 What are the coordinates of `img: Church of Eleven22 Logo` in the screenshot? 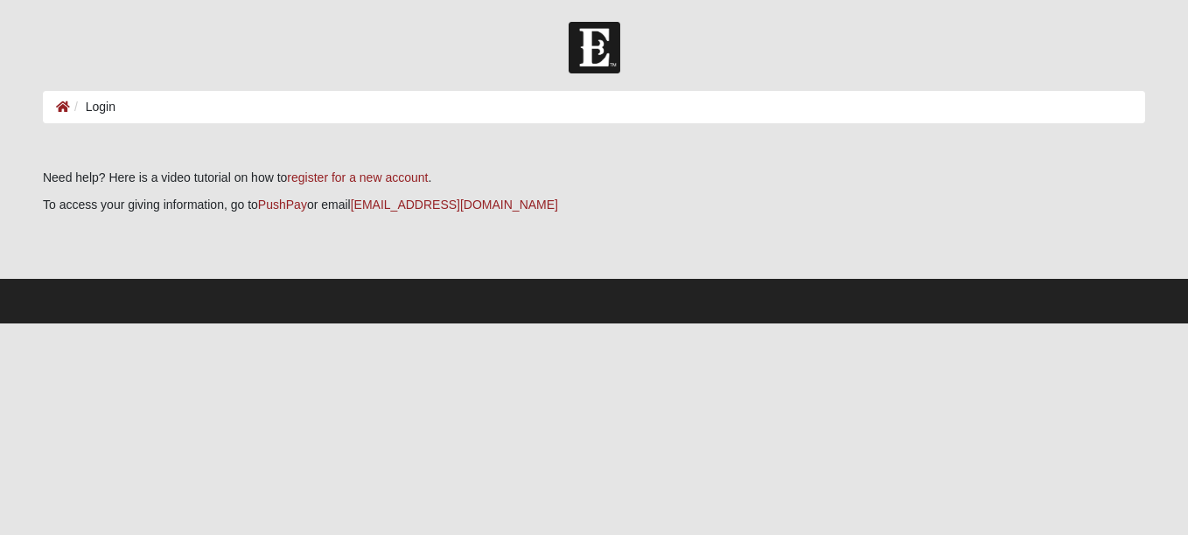 It's located at (594, 47).